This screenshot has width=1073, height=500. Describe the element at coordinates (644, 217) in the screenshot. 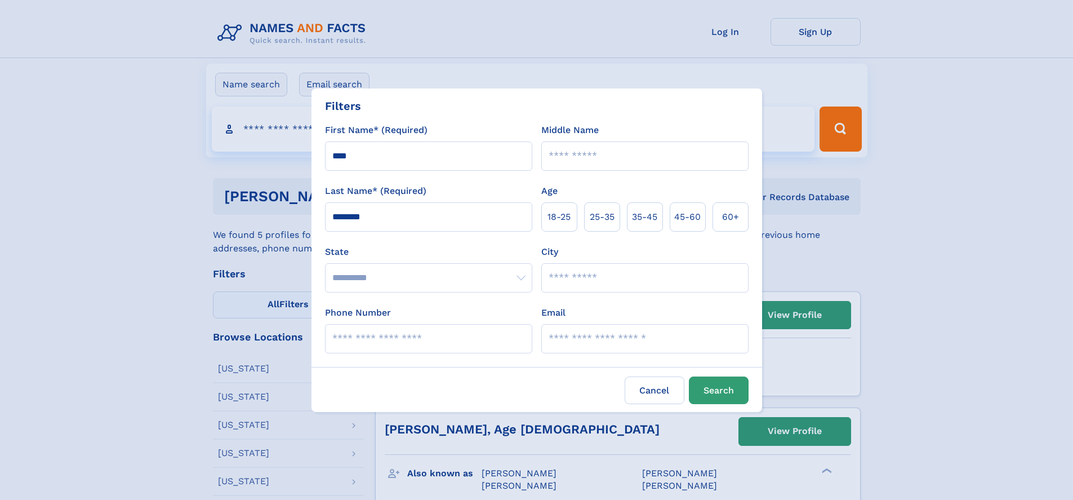

I see `span: 35‑45` at that location.